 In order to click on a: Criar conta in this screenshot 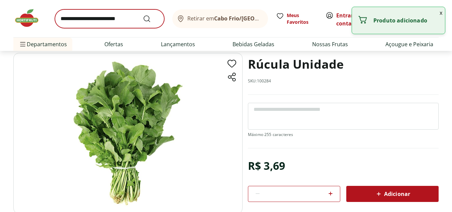, I will do `click(355, 19)`.